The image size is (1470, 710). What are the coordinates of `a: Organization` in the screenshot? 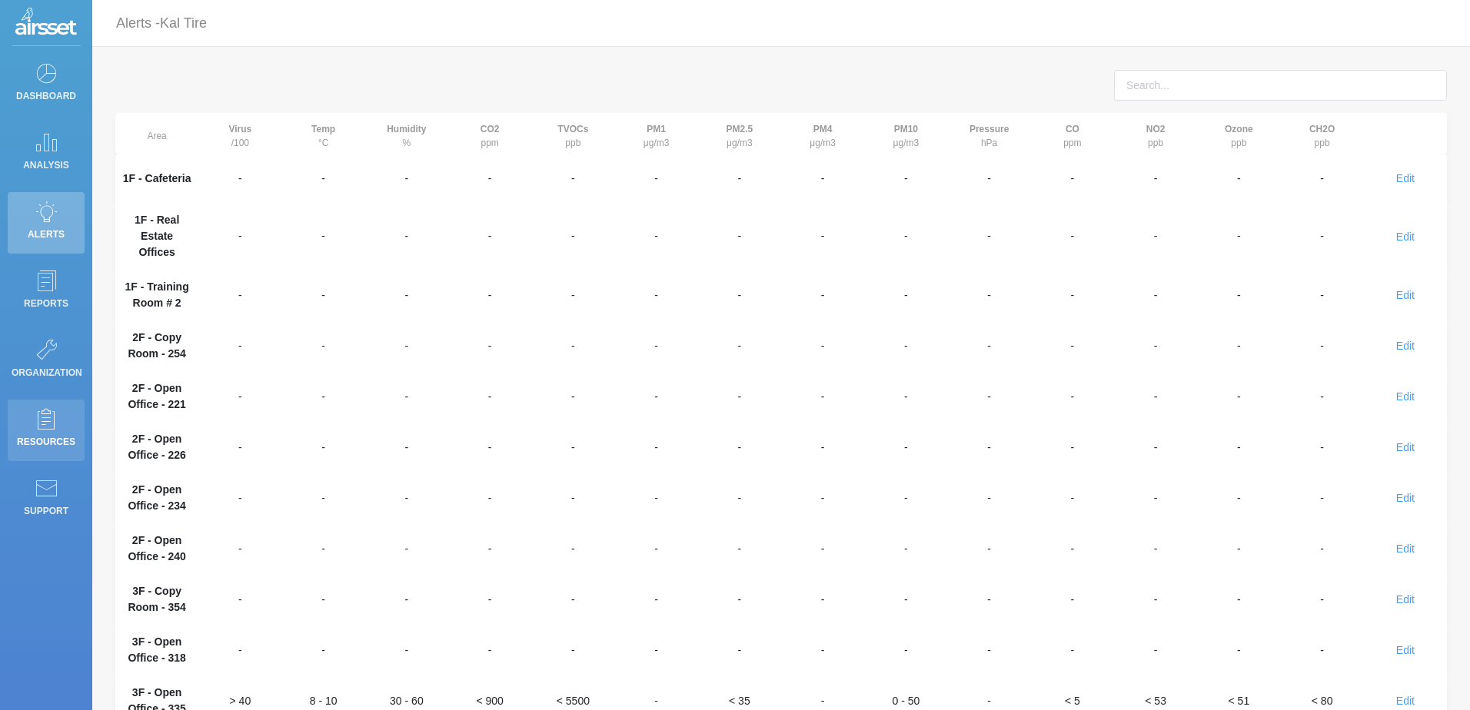 It's located at (46, 361).